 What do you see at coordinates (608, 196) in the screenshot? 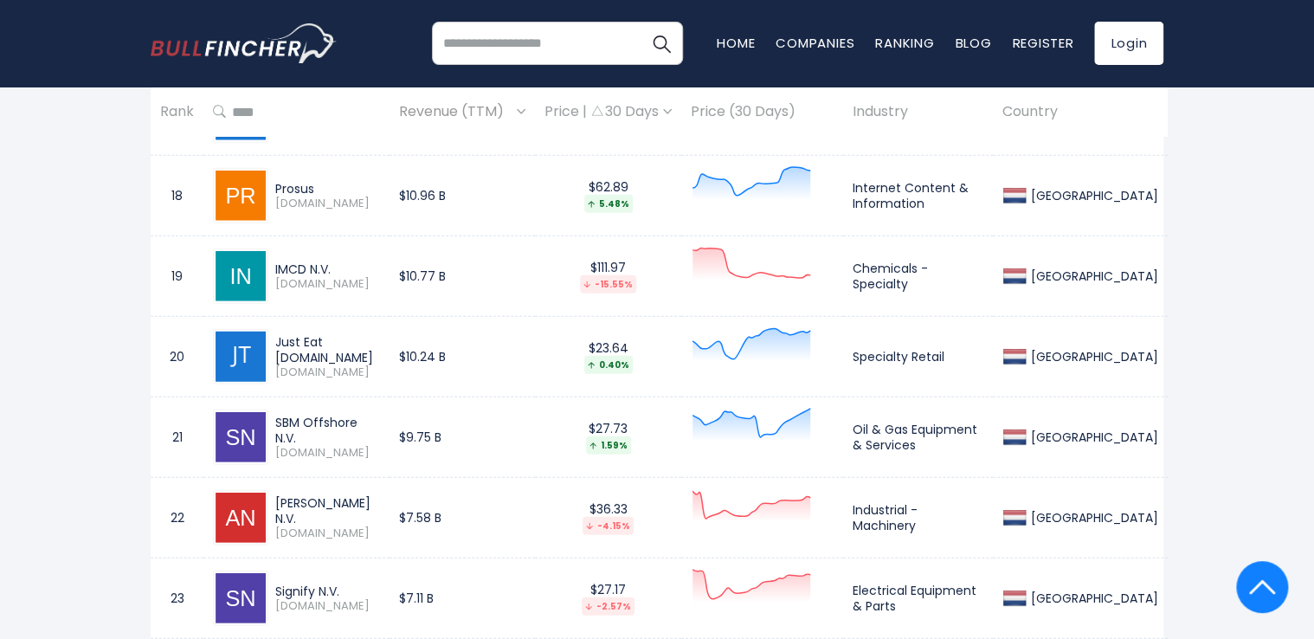
I see `div: $62.89` at bounding box center [608, 196].